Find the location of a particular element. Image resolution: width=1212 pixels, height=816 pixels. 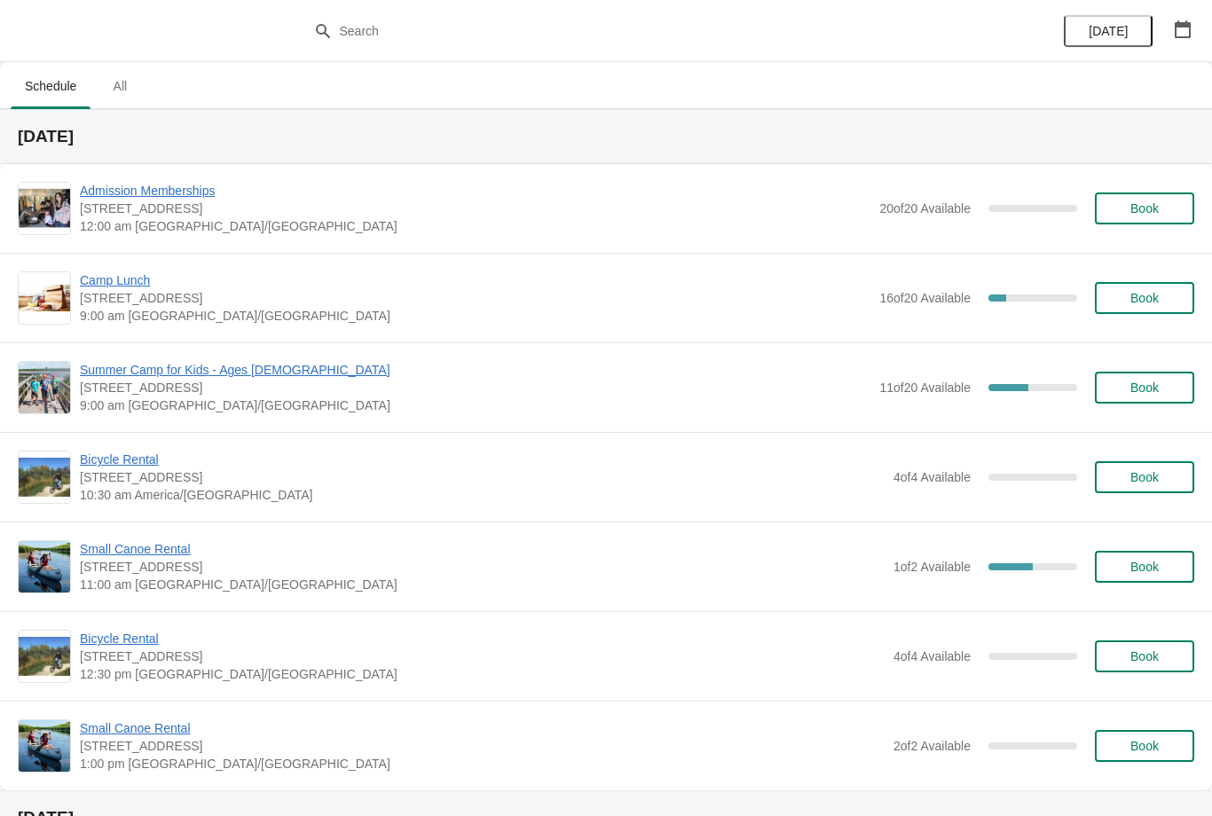

img: Small Canoe Rental | 1 Snow Goose Bay, Stonewall, MB R0C 2Z0 | 1:00 pm America/Winnipeg is located at coordinates (44, 746).